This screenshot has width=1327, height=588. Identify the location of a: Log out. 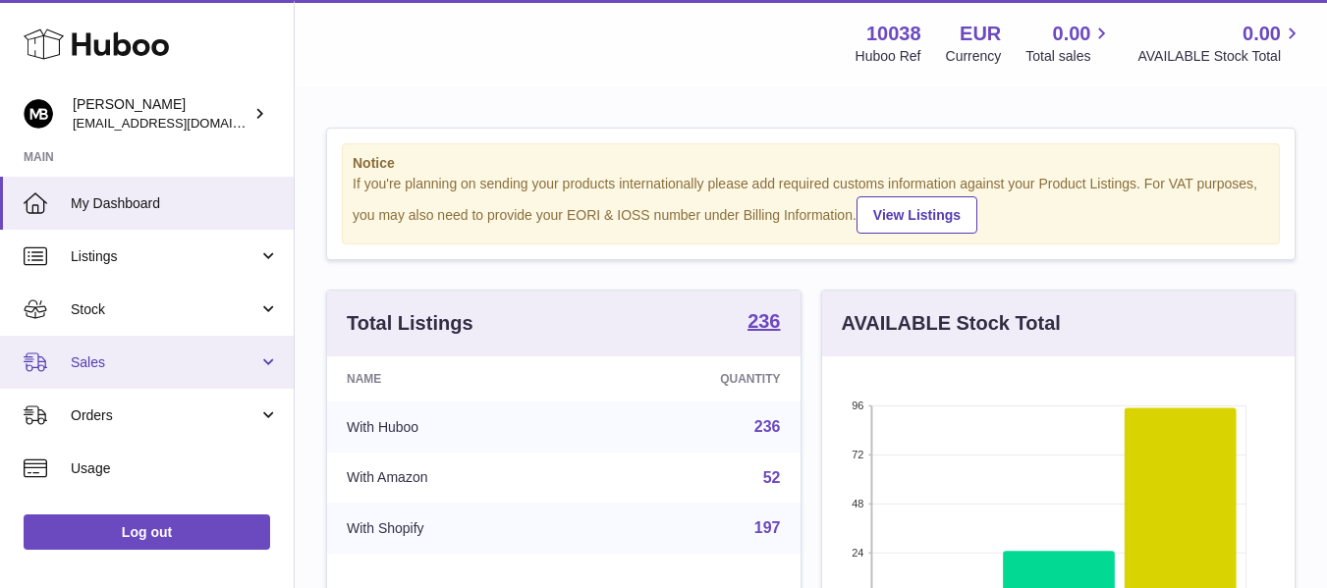
(146, 532).